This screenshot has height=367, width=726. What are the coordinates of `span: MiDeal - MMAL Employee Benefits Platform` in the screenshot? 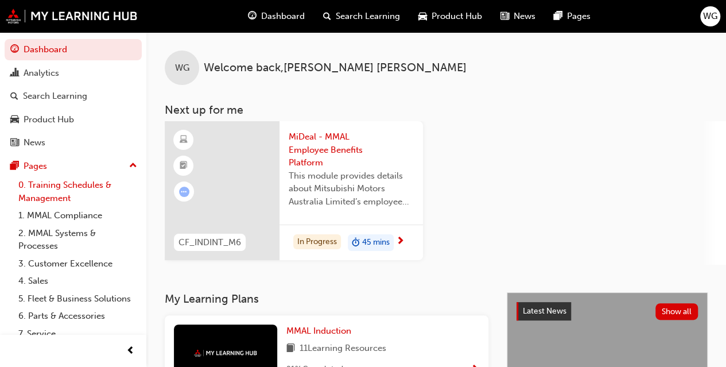 It's located at (351, 150).